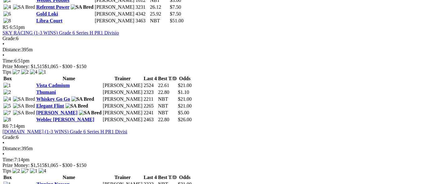 The height and width of the screenshot is (184, 421). What do you see at coordinates (47, 14) in the screenshot?
I see `a: Gold Loki` at bounding box center [47, 14].